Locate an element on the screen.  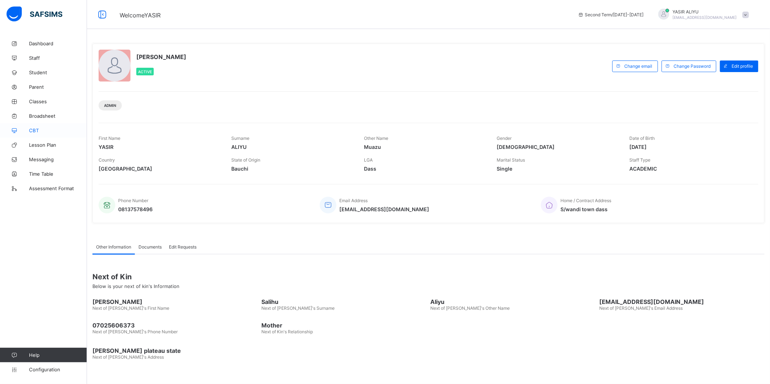
span: Time Table is located at coordinates (58, 174).